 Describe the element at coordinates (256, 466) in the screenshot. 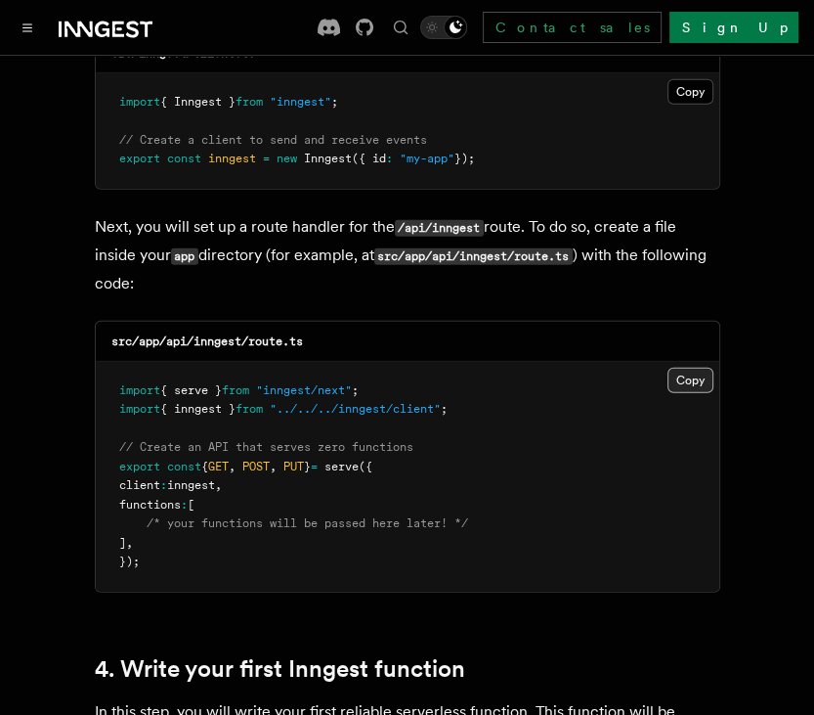

I see `span: POST` at that location.